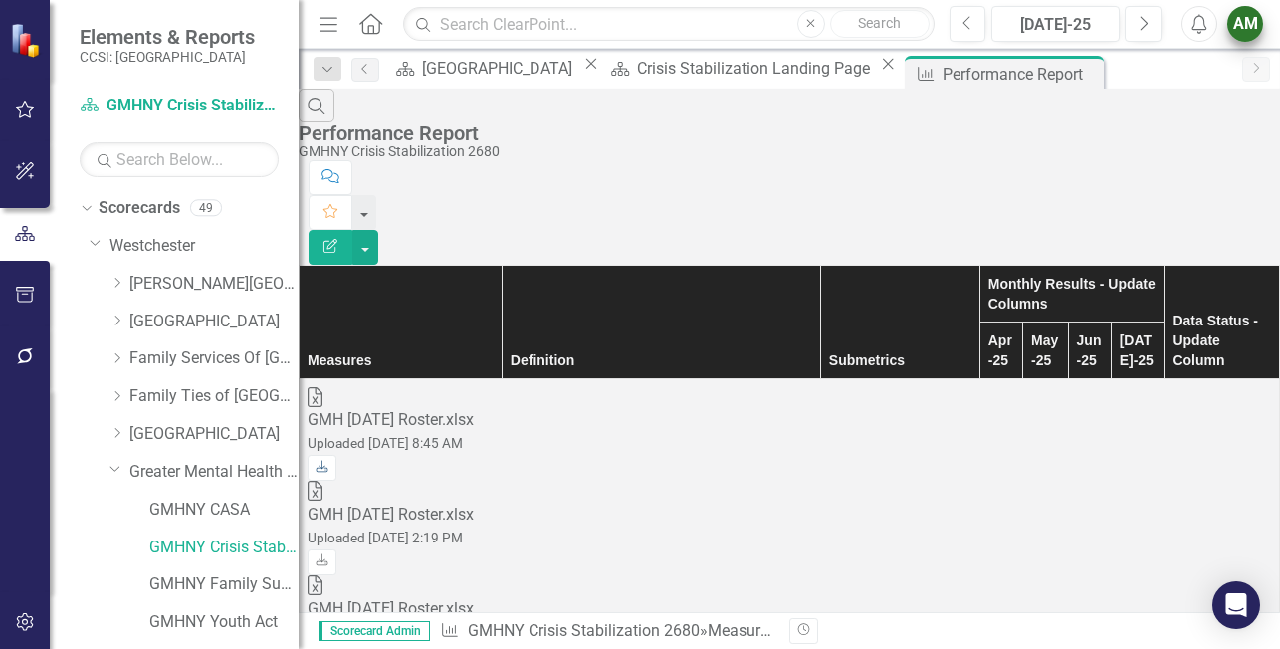 This screenshot has width=1280, height=649. What do you see at coordinates (1090, 350) in the screenshot?
I see `div: Jun-25` at bounding box center [1090, 350].